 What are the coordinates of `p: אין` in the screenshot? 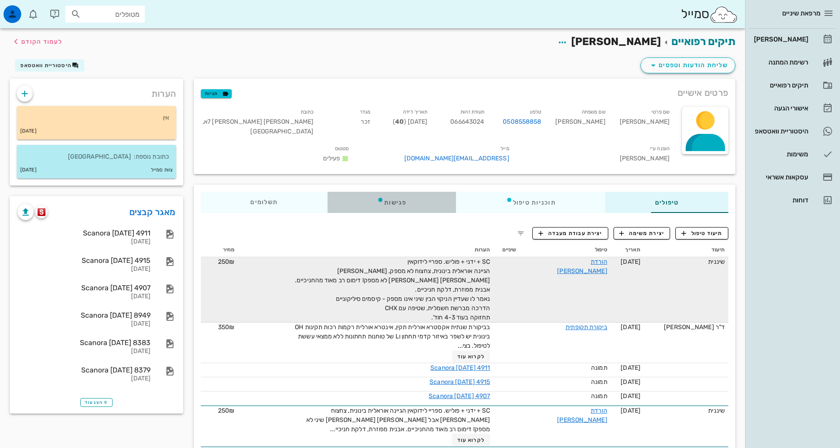 It's located at (96, 118).